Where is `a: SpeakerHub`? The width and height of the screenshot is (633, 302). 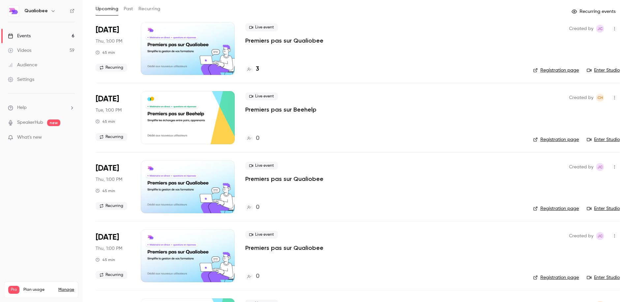 a: SpeakerHub is located at coordinates (30, 122).